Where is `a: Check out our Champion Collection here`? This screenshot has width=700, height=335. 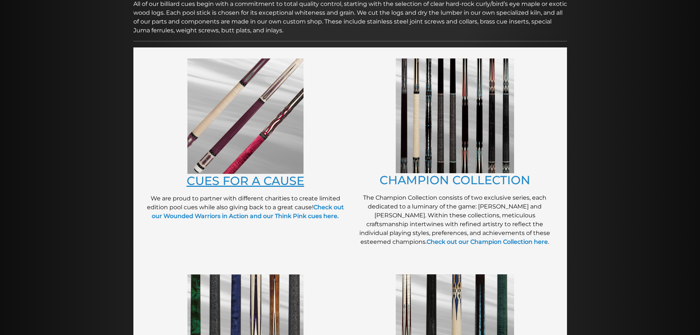
a: Check out our Champion Collection here is located at coordinates (487, 241).